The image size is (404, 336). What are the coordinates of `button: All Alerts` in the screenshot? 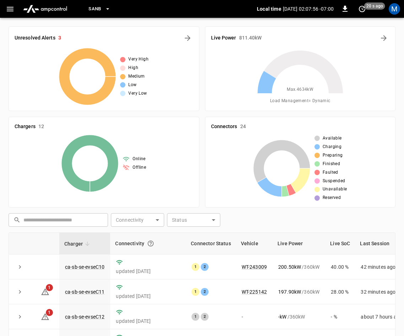 It's located at (188, 38).